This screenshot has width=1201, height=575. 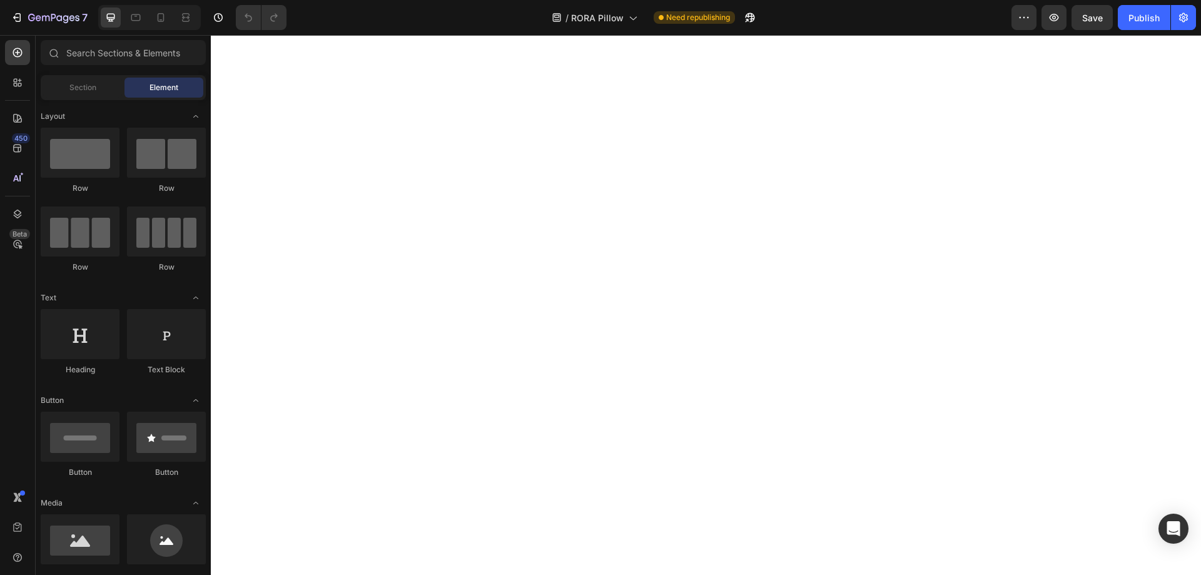 What do you see at coordinates (597, 18) in the screenshot?
I see `span: RORA Pillow` at bounding box center [597, 18].